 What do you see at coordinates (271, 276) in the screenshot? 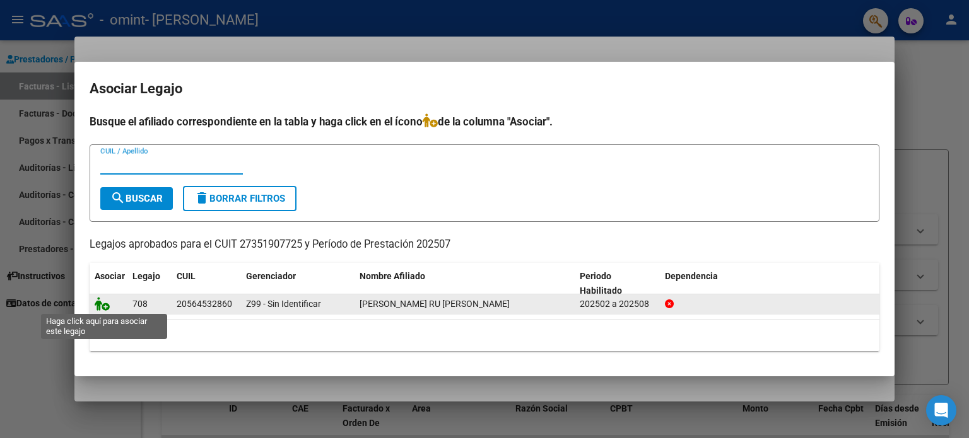
I see `span: Gerenciador` at bounding box center [271, 276].